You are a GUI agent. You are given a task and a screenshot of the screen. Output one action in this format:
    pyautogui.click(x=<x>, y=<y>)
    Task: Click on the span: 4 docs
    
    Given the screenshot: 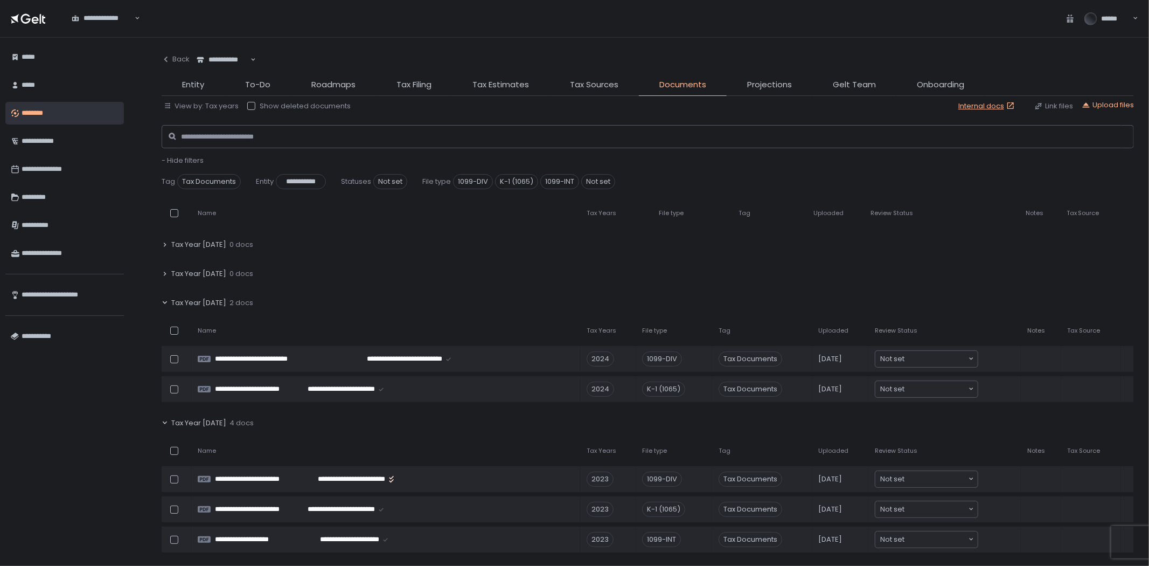 What is the action you would take?
    pyautogui.click(x=241, y=423)
    